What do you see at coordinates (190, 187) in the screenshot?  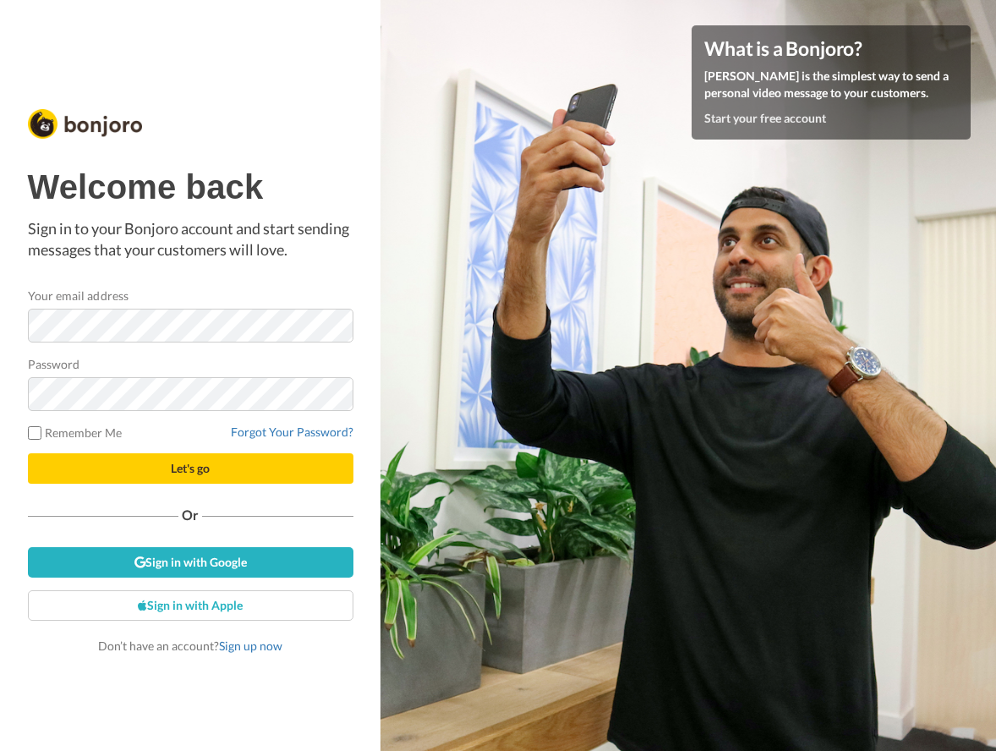 I see `h1: Welcome back` at bounding box center [190, 187].